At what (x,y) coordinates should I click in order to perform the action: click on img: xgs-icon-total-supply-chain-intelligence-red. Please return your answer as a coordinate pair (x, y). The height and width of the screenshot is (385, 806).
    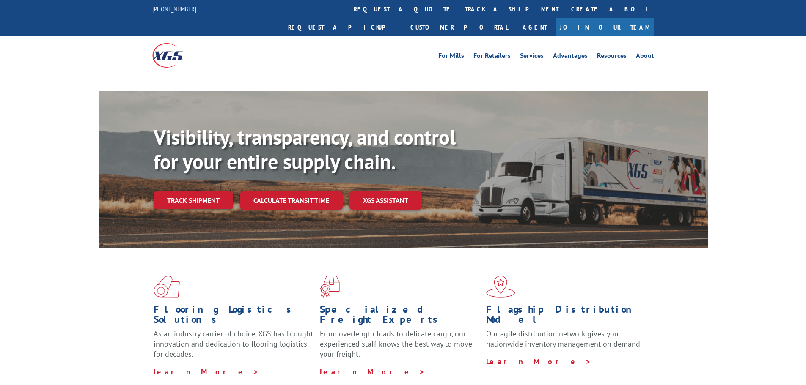
    Looking at the image, I should click on (167, 287).